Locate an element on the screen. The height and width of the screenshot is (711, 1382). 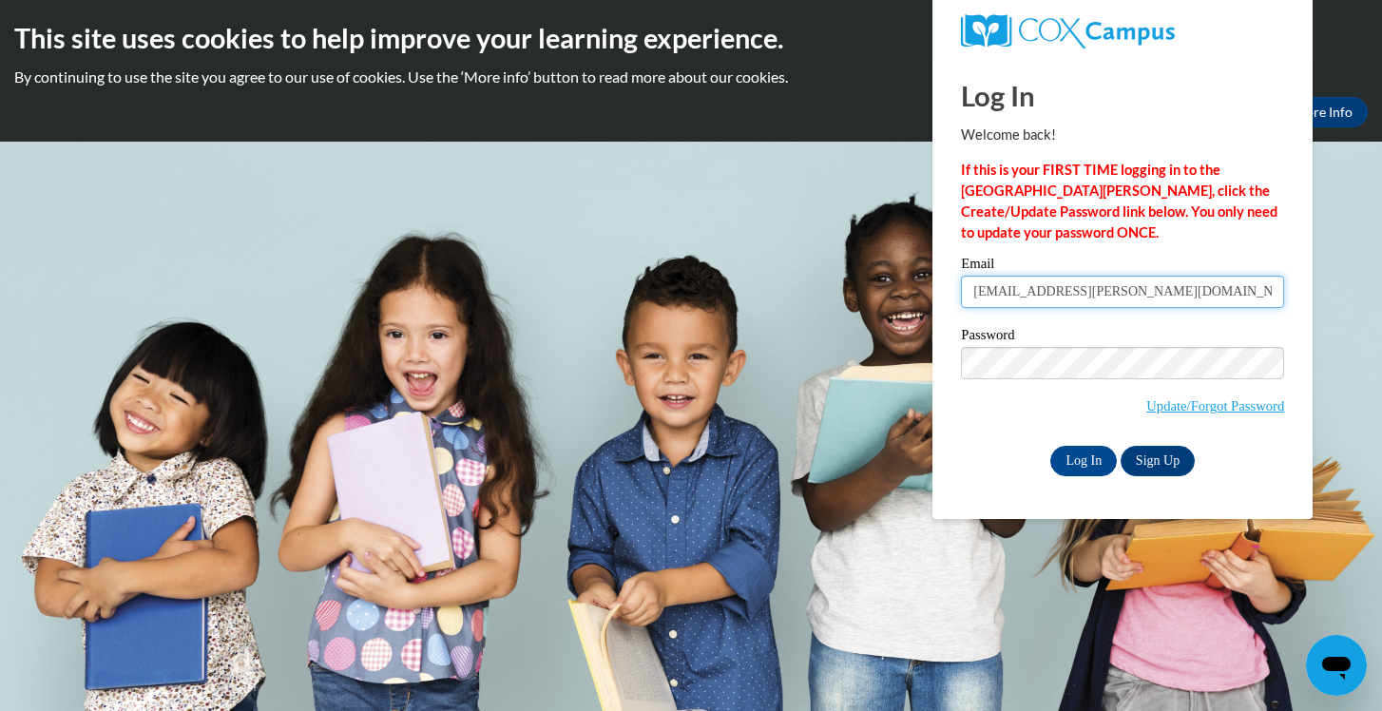
p: By continuing to use the site you agree to our use of cookies. Use the ‘More info’ button to read... is located at coordinates (691, 77).